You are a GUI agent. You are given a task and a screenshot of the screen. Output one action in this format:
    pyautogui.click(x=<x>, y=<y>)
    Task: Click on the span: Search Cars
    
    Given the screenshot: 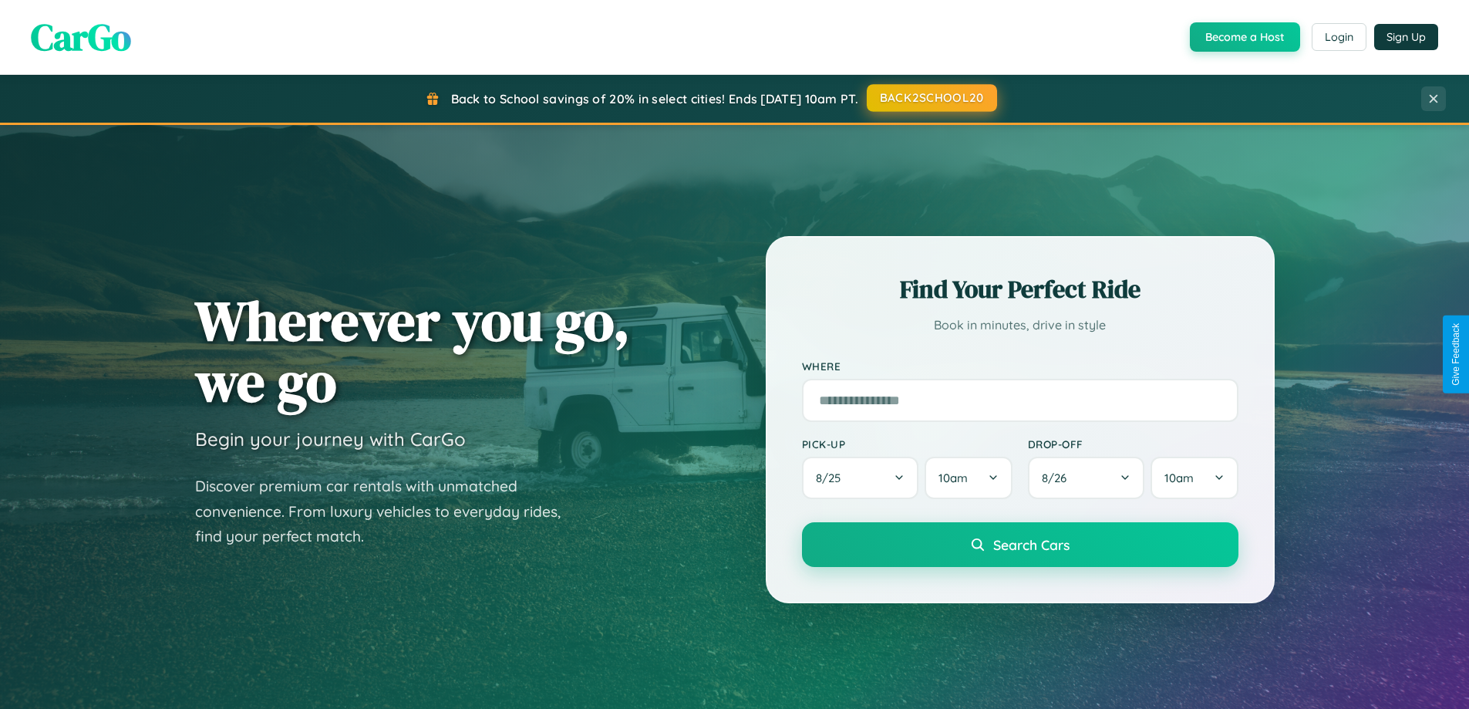 What is the action you would take?
    pyautogui.click(x=1031, y=544)
    